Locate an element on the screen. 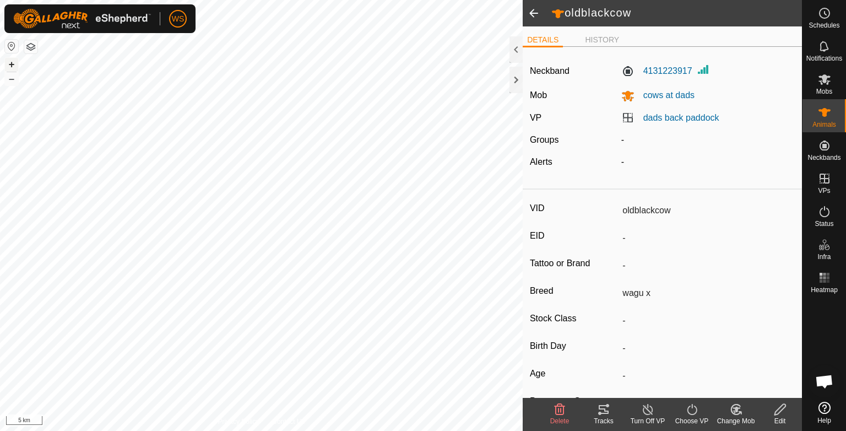 The image size is (846, 431). label: Tattoo or Brand is located at coordinates (574, 263).